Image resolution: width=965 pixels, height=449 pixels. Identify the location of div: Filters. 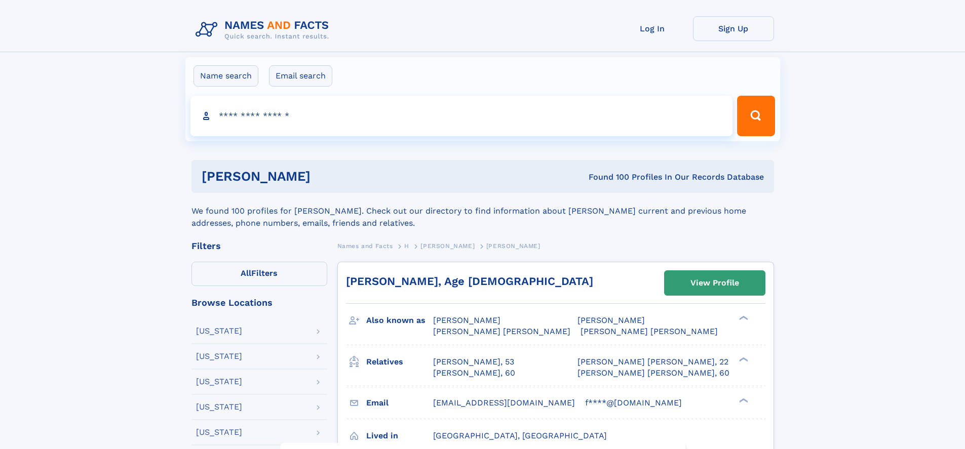
(259, 246).